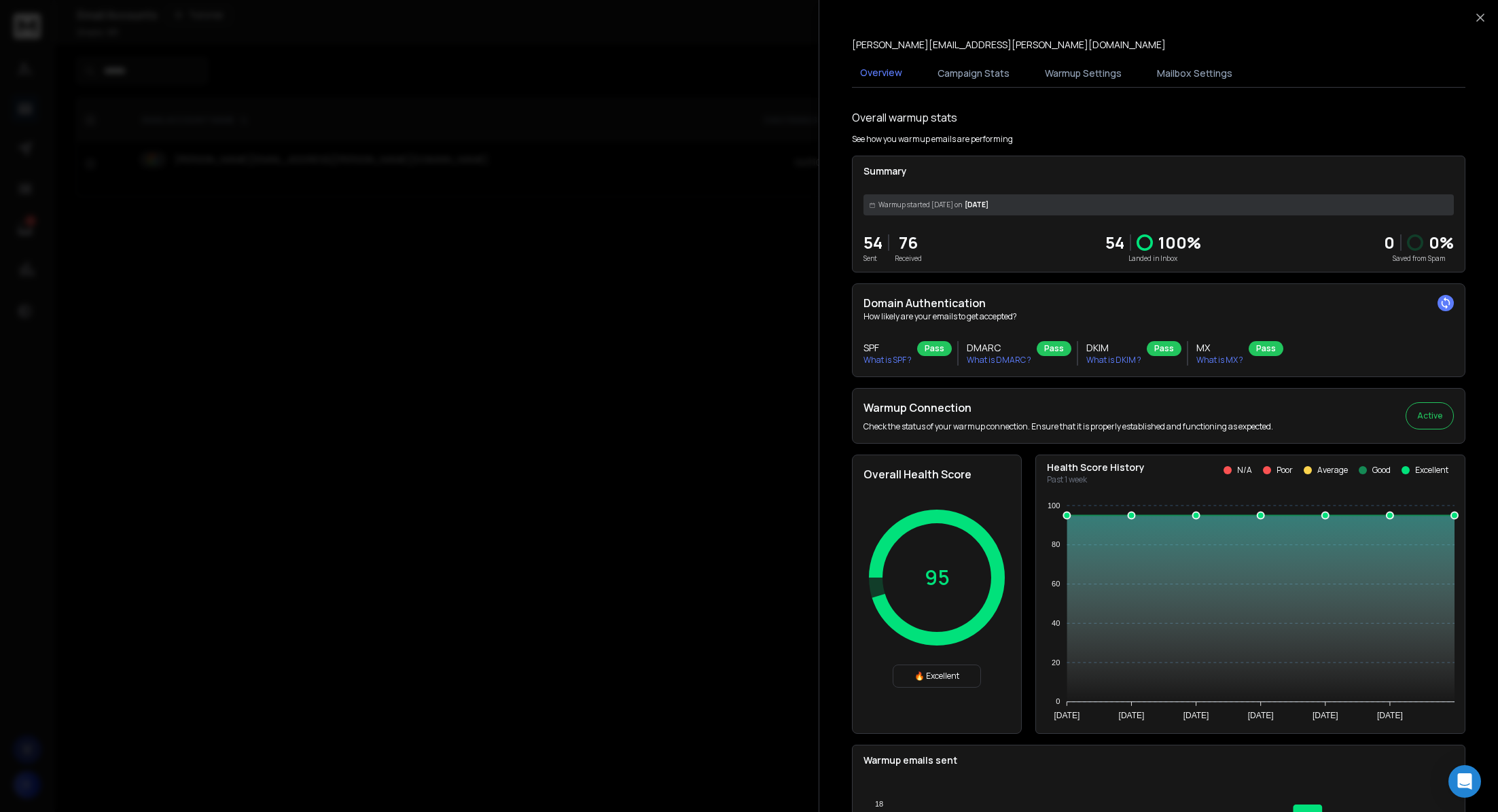  I want to click on p: N/A, so click(1245, 471).